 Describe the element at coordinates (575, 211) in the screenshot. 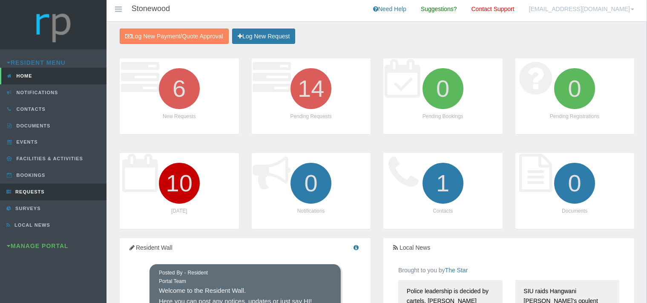

I see `p: Documents` at that location.